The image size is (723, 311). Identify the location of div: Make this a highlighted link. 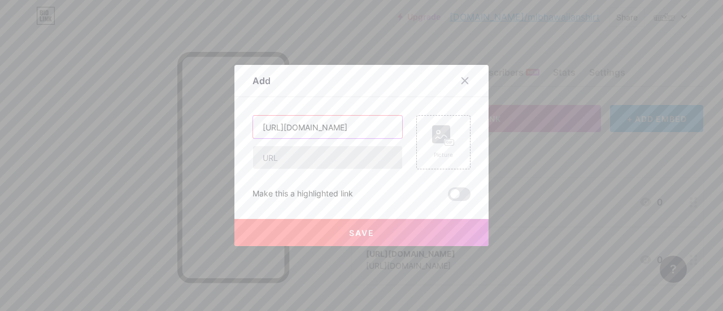
(303, 194).